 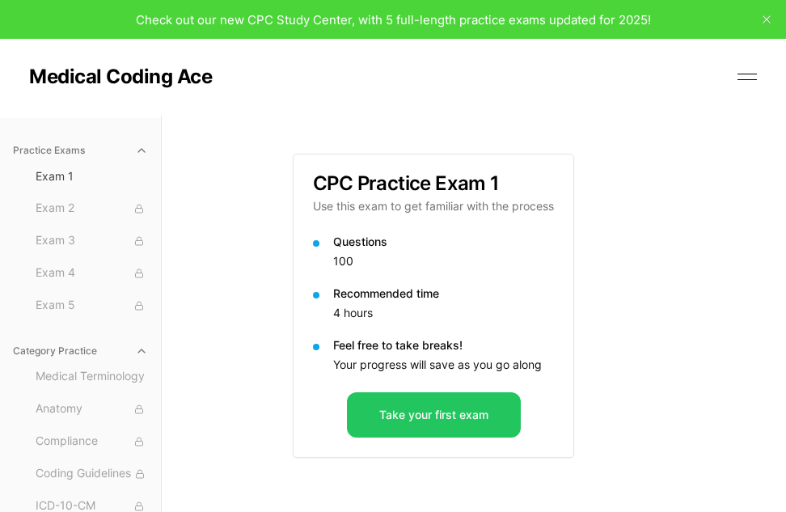 I want to click on button: Exam 1, so click(x=91, y=176).